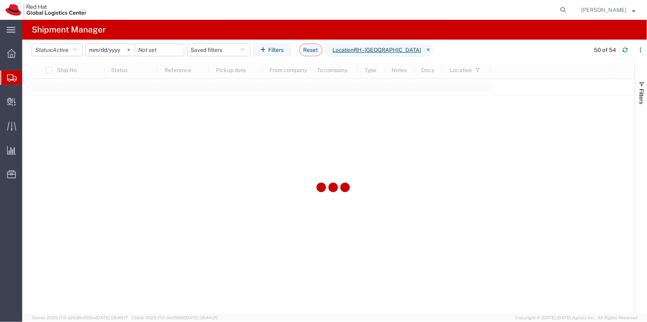  I want to click on button: Filters, so click(272, 50).